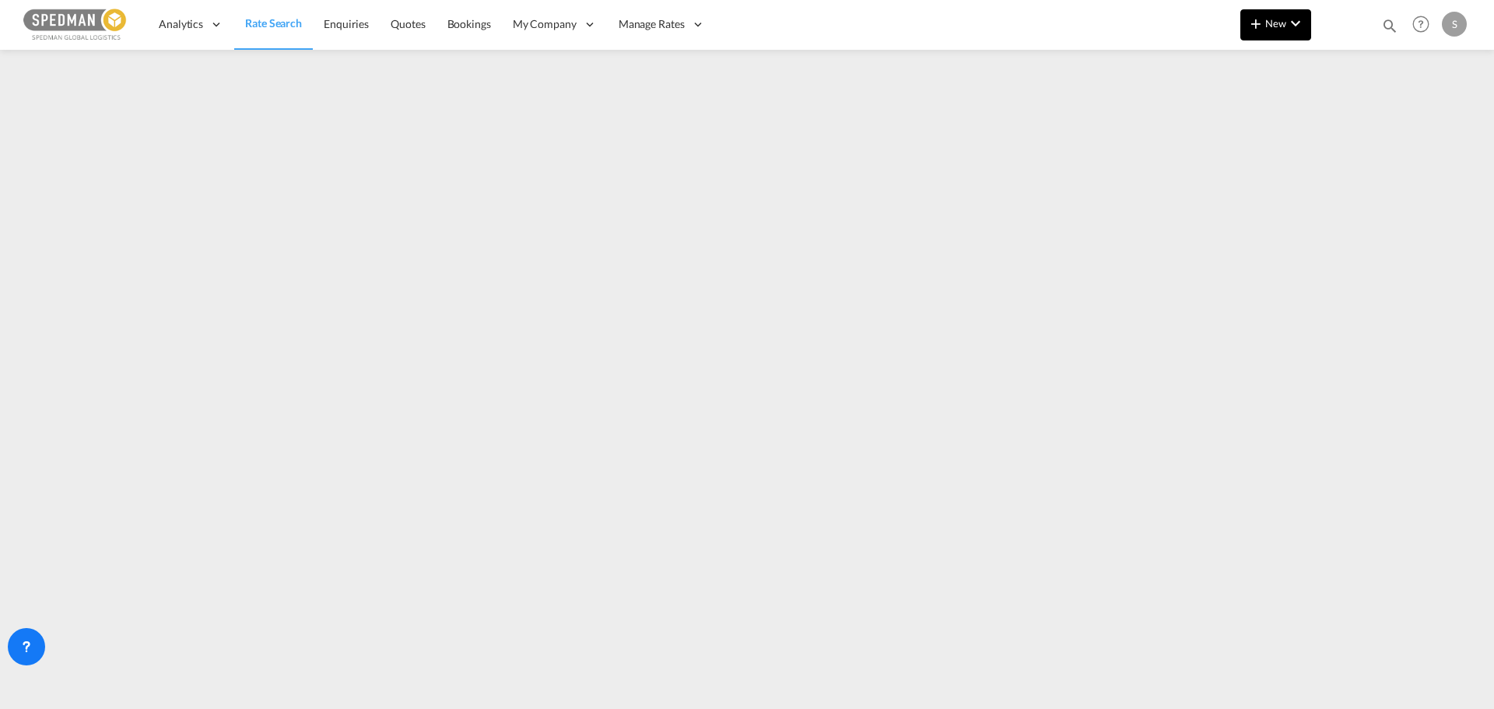  Describe the element at coordinates (1425, 25) in the screenshot. I see `div: Help` at that location.